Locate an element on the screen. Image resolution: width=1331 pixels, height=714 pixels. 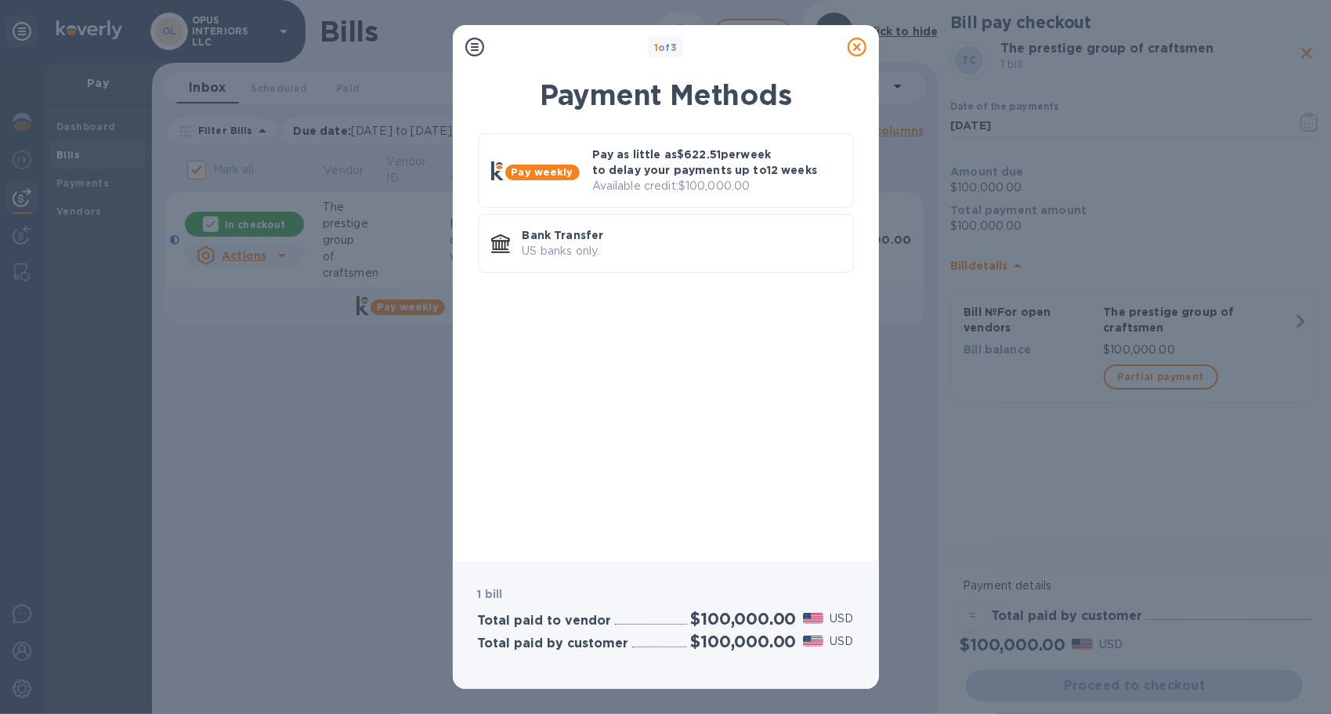
b: 1 bill is located at coordinates (491, 594).